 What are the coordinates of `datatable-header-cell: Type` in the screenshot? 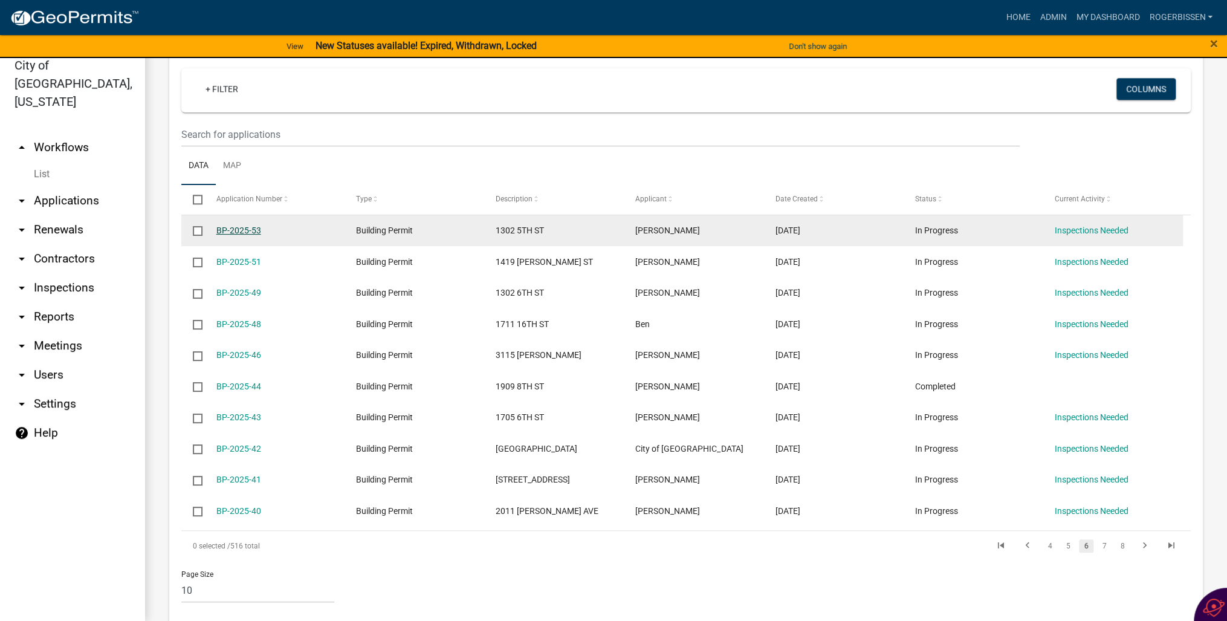 It's located at (414, 200).